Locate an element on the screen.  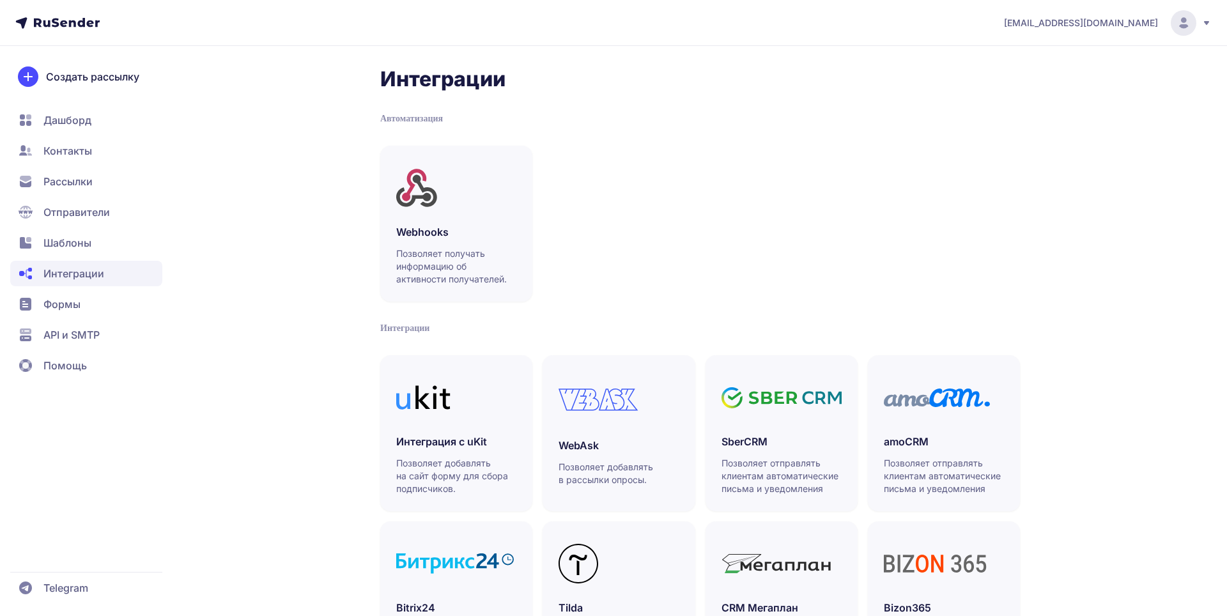
a: WebAskПозволяет добавлять в рассылки опросы. is located at coordinates (619, 433).